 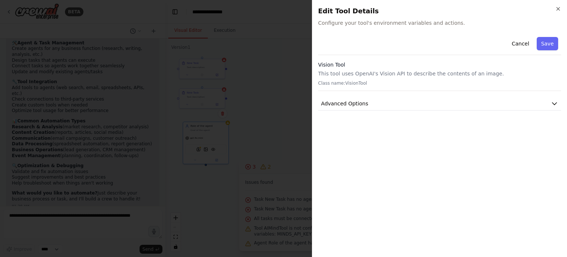 What do you see at coordinates (440, 103) in the screenshot?
I see `button: Advanced Options` at bounding box center [440, 103].